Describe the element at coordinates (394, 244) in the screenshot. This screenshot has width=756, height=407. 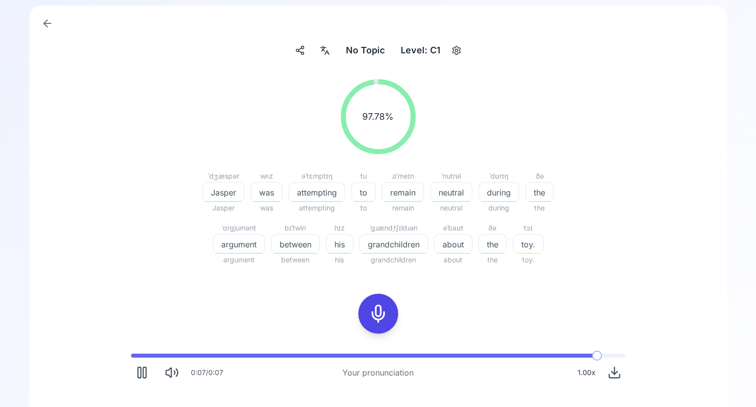
I see `button: grandchildren` at that location.